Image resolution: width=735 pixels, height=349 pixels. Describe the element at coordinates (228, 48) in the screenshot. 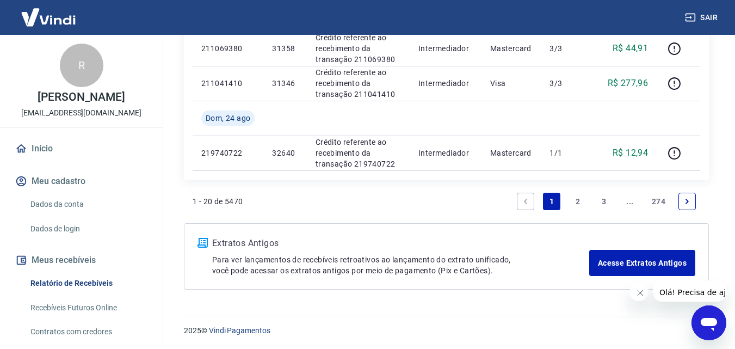

I see `p: 211069380` at that location.